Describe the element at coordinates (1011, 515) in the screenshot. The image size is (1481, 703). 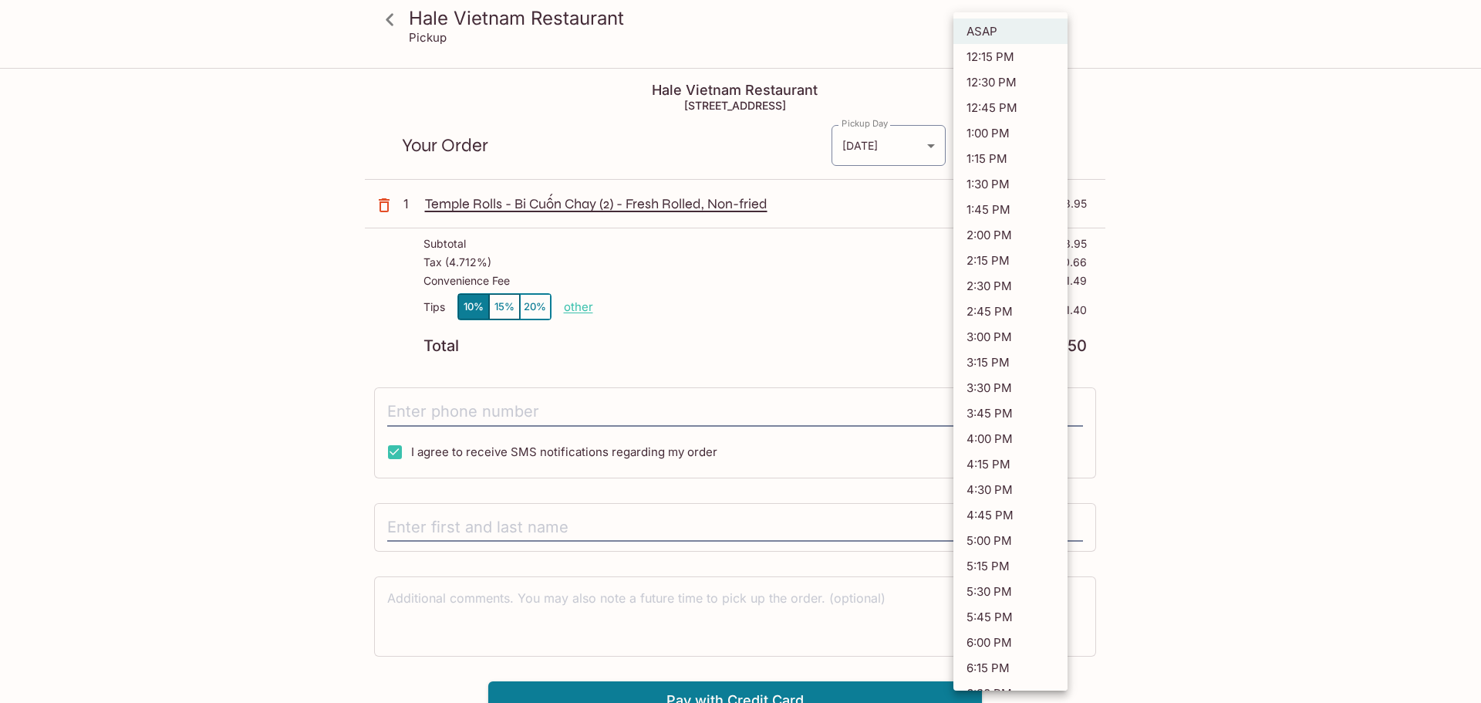
I see `li: 4:45 PM` at that location.